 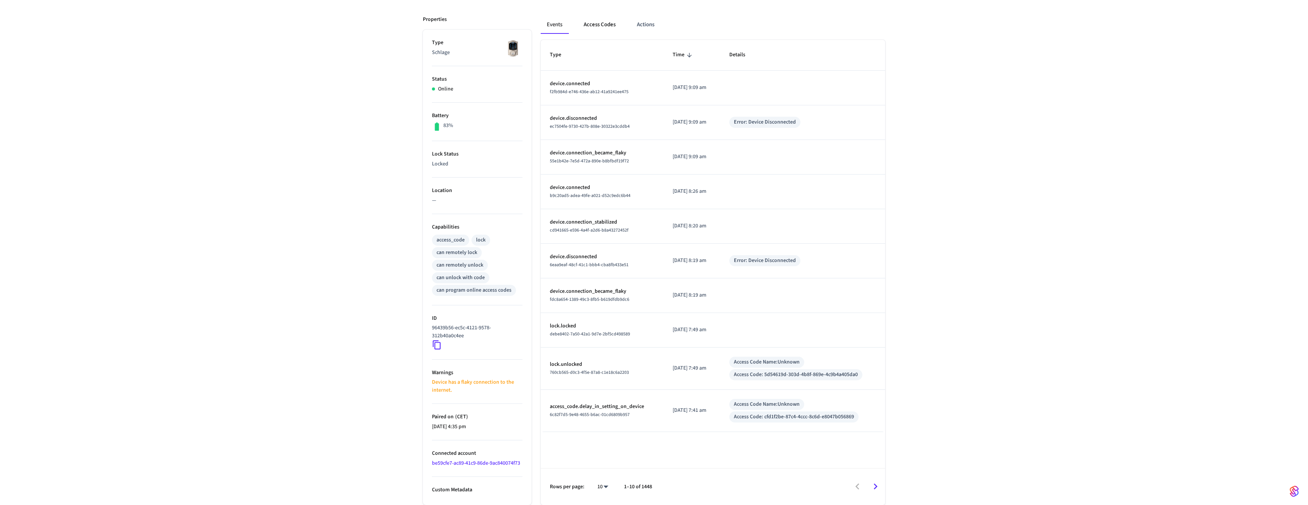 What do you see at coordinates (589, 161) in the screenshot?
I see `span: 55e1b42e-7e5d-472a-890e-b8bfbdf19f72` at bounding box center [589, 161].